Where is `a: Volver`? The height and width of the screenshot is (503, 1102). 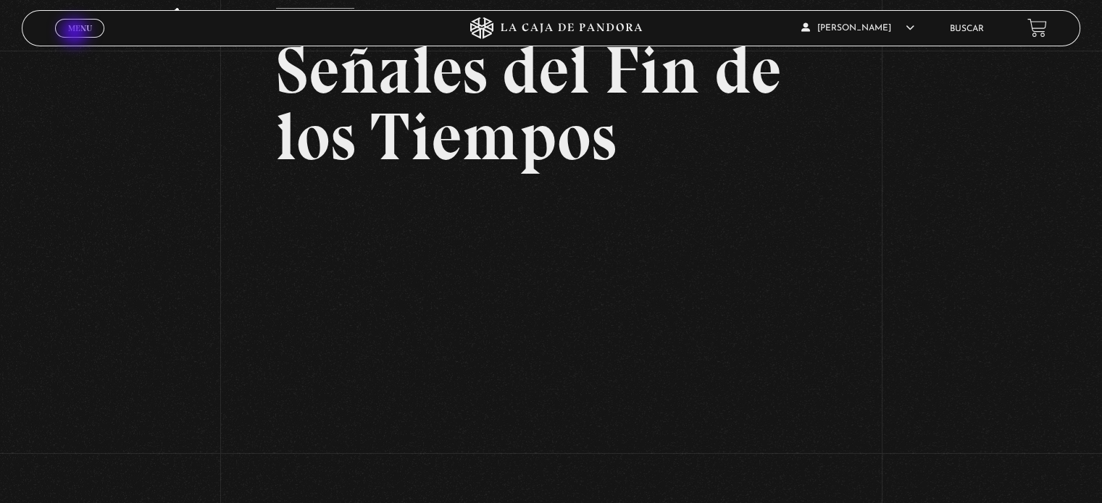 a: Volver is located at coordinates (194, 17).